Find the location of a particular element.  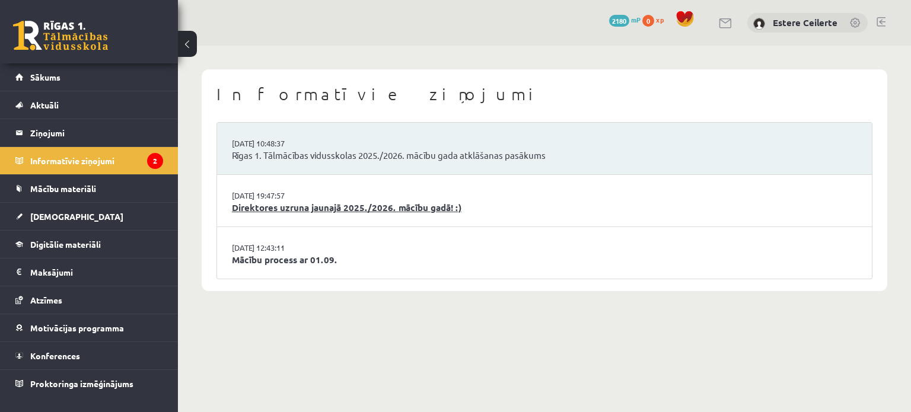

a: Konferences is located at coordinates (89, 356).